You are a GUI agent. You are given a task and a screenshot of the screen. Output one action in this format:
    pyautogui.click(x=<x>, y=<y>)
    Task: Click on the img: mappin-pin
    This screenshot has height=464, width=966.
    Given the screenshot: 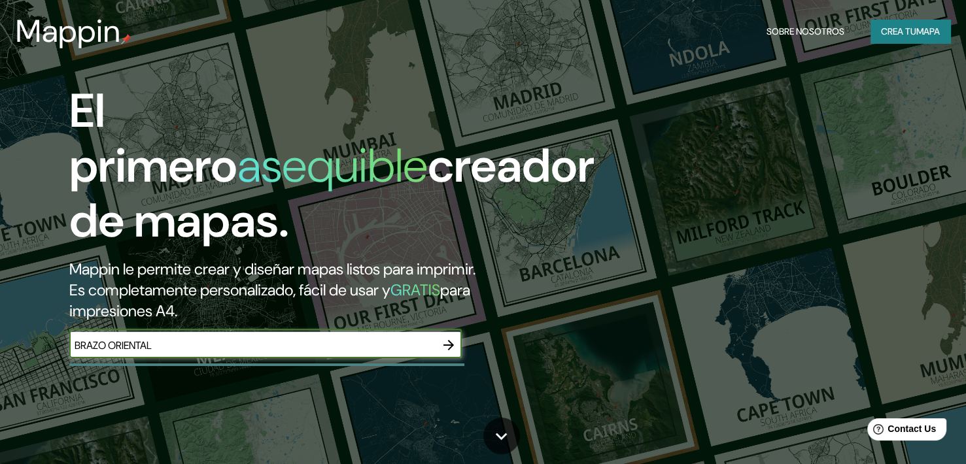 What is the action you would take?
    pyautogui.click(x=126, y=39)
    